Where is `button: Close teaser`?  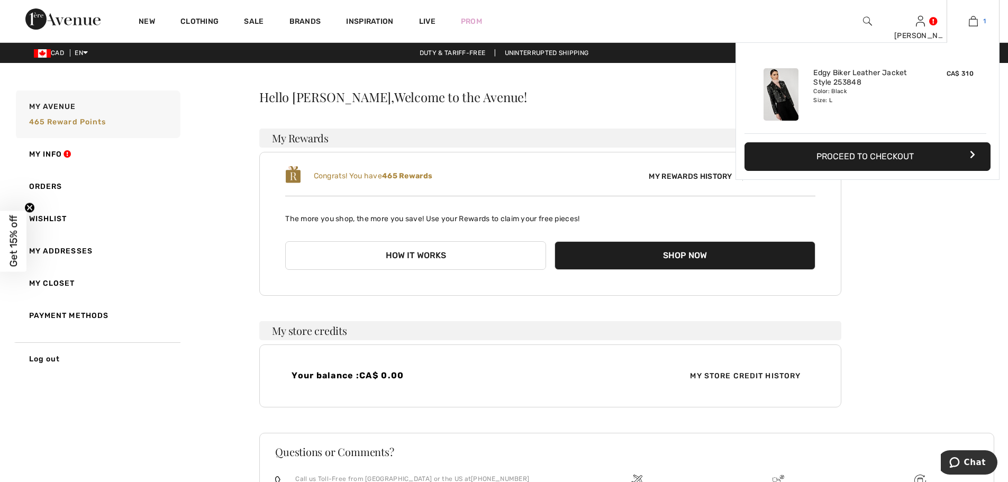 button: Close teaser is located at coordinates (30, 207).